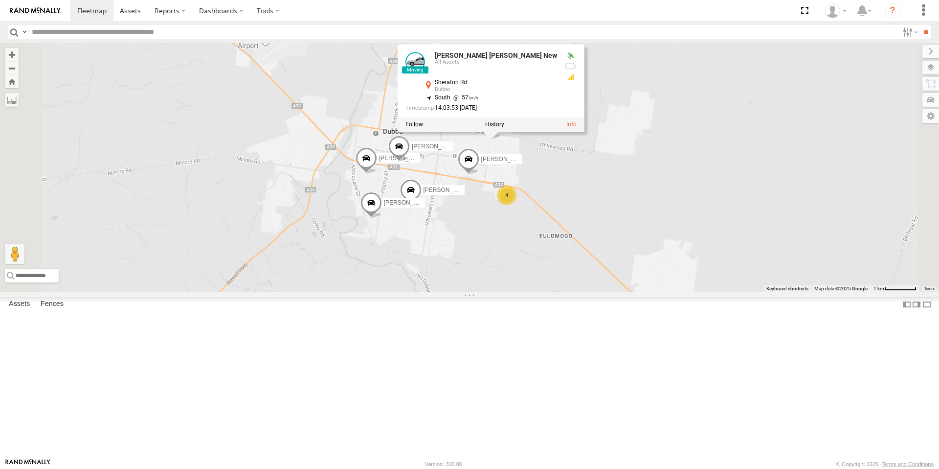 This screenshot has width=939, height=469. Describe the element at coordinates (571, 56) in the screenshot. I see `div: Valid GPS Fix` at that location.